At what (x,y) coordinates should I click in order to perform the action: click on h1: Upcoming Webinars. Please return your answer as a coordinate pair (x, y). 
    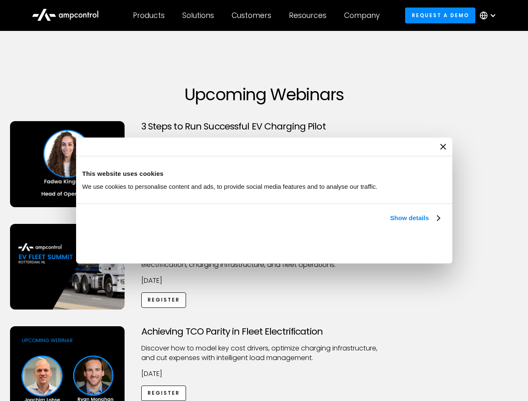
    Looking at the image, I should click on (264, 94).